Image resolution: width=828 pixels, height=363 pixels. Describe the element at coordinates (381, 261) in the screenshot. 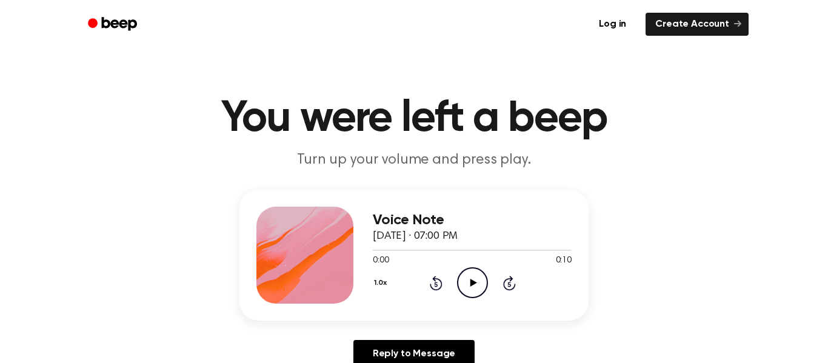

I see `span: 0:00` at that location.